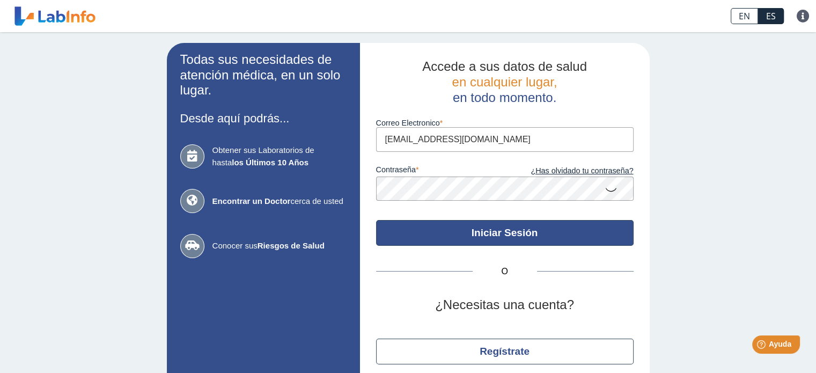 This screenshot has width=816, height=373. What do you see at coordinates (505, 351) in the screenshot?
I see `button: Regístrate` at bounding box center [505, 351].